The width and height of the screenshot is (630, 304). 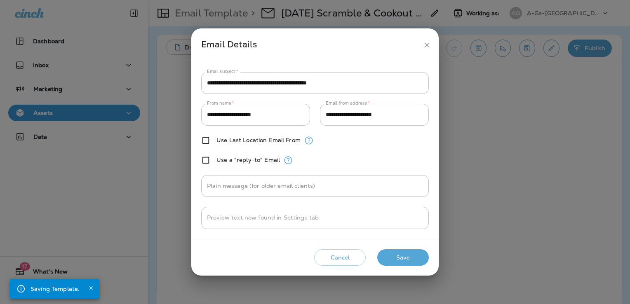 What do you see at coordinates (310, 45) in the screenshot?
I see `div: Email Details` at bounding box center [310, 45].